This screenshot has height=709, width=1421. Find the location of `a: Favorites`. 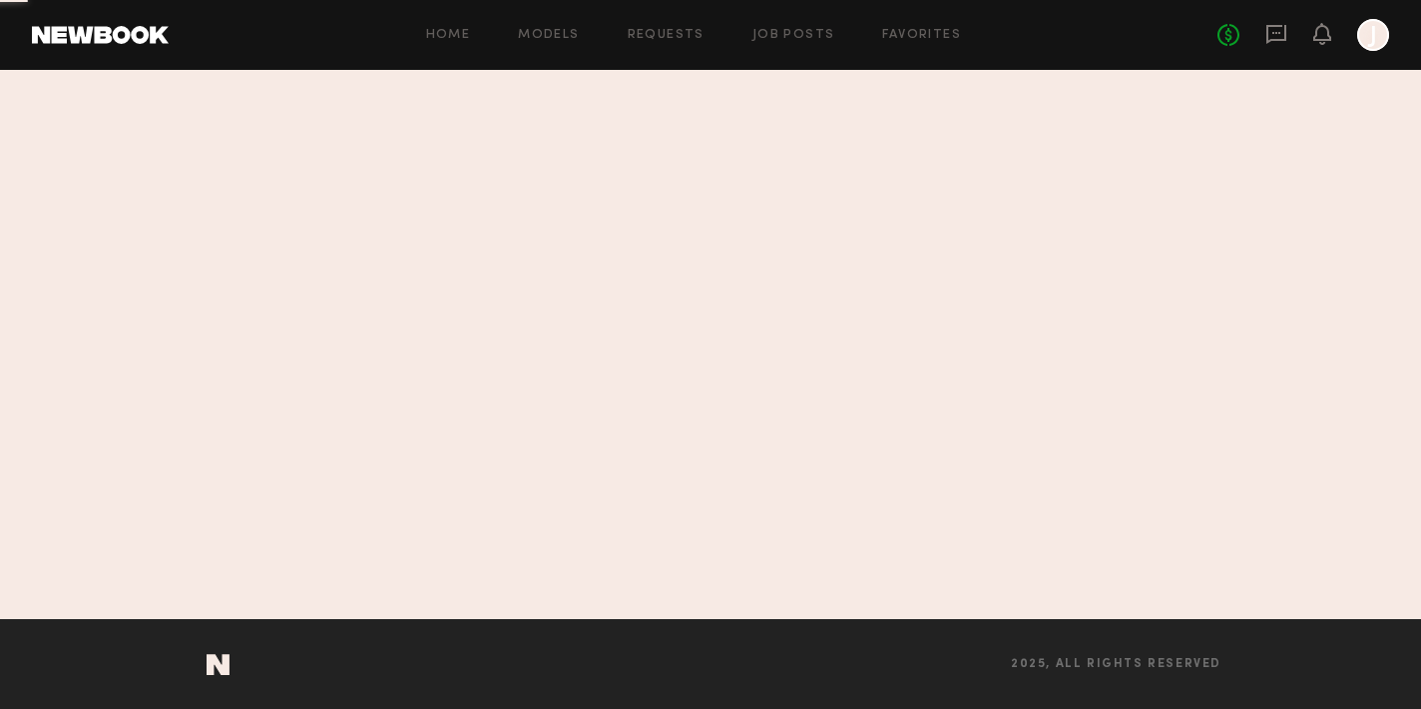

a: Favorites is located at coordinates (921, 35).